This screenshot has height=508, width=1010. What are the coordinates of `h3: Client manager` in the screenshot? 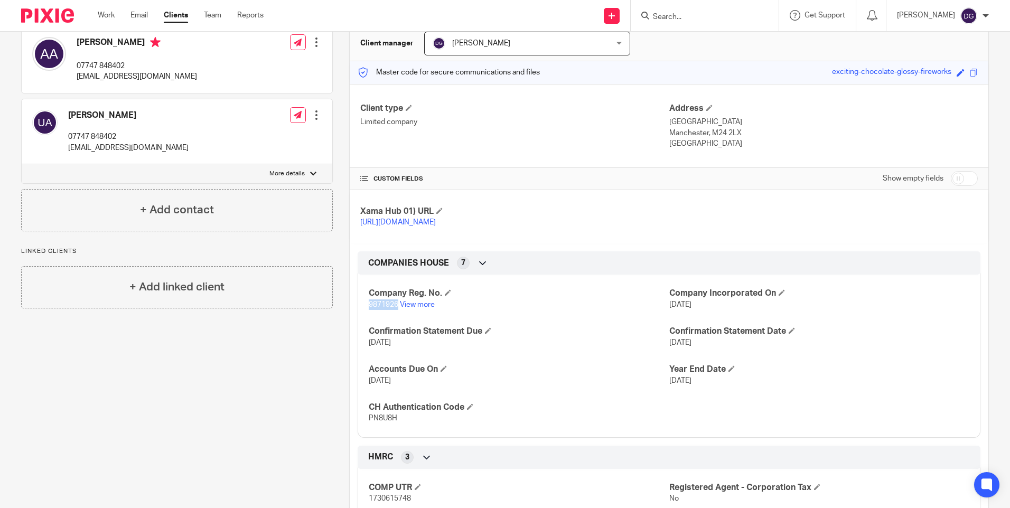 It's located at (387, 43).